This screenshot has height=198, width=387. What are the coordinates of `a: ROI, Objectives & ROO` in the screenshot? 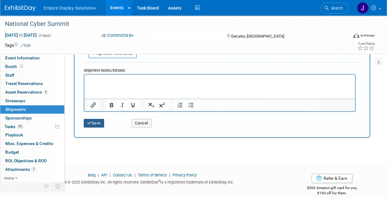 It's located at (32, 161).